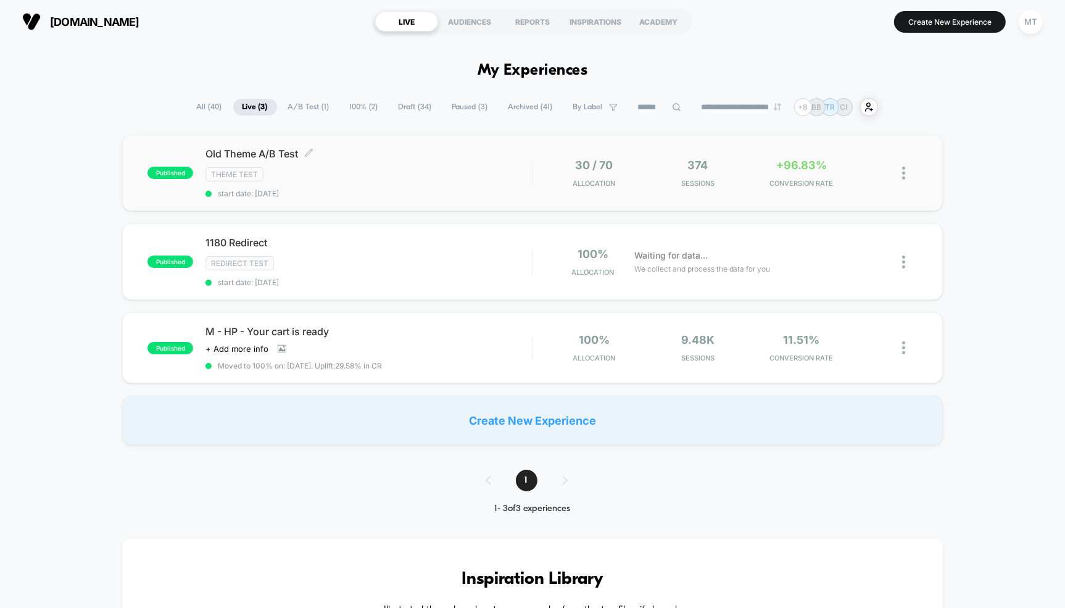 The height and width of the screenshot is (608, 1065). Describe the element at coordinates (415, 107) in the screenshot. I see `span: Draft ( 34 )` at that location.